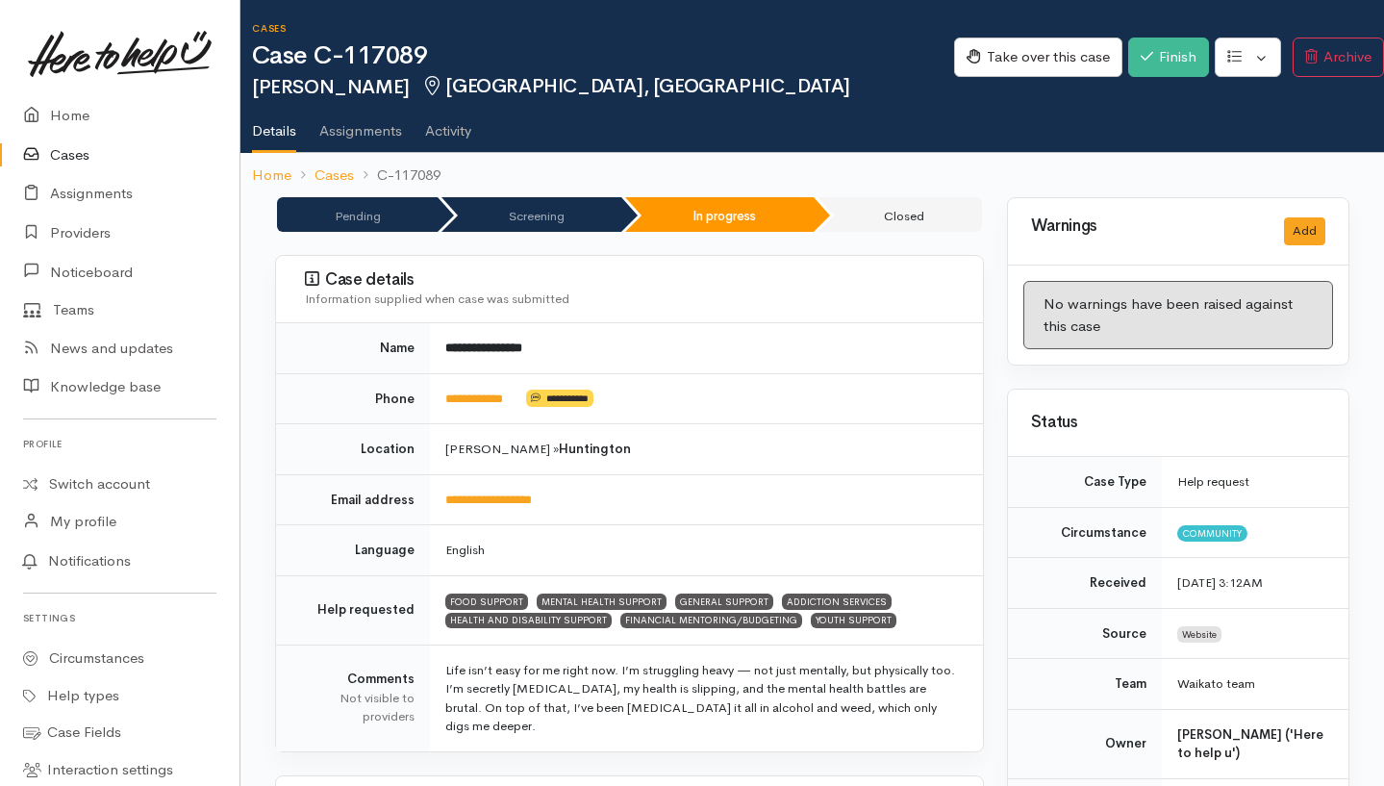 The image size is (1384, 786). What do you see at coordinates (837, 601) in the screenshot?
I see `span: ADDICTION SERVICES` at bounding box center [837, 601].